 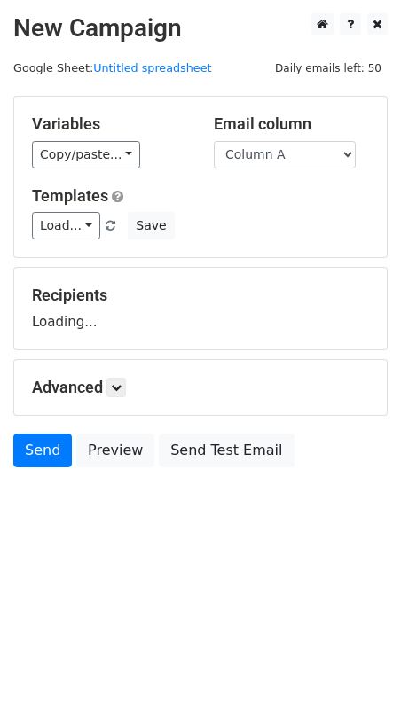 What do you see at coordinates (70, 195) in the screenshot?
I see `a: Templates` at bounding box center [70, 195].